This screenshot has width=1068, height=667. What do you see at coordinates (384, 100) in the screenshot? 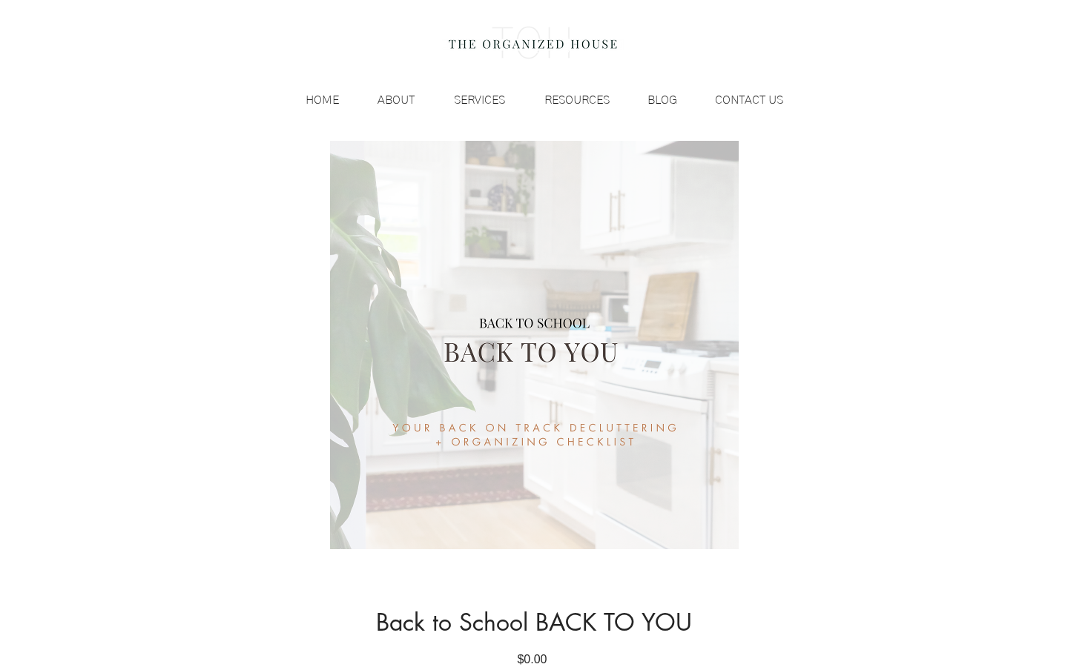
I see `a: ABOUT` at bounding box center [384, 100].